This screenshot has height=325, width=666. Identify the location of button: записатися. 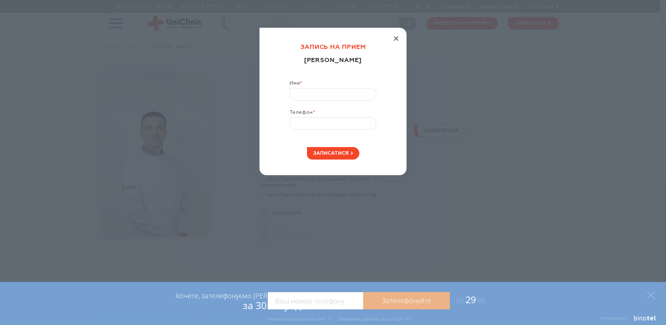
(333, 153).